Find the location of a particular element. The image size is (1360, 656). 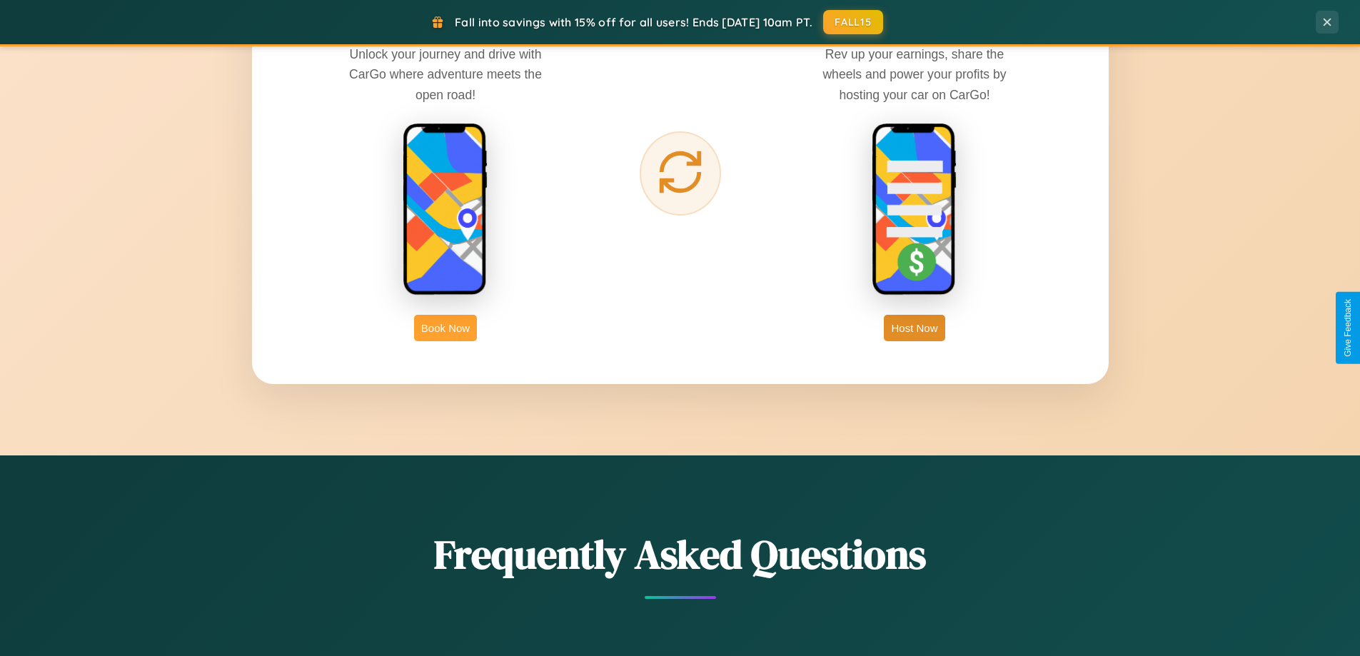

img: host phone is located at coordinates (914, 210).